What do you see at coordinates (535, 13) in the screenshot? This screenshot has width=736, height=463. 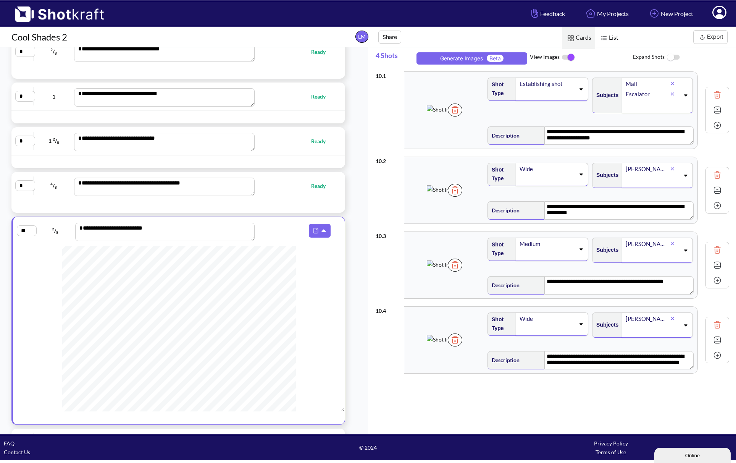 I see `img: Hand Icon` at bounding box center [535, 13].